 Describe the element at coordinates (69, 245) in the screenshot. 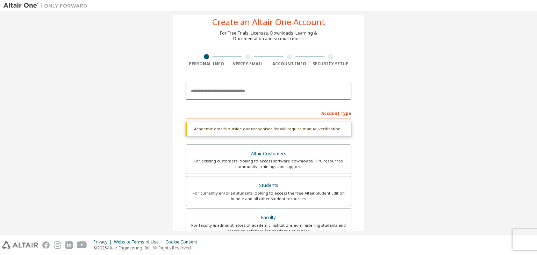

I see `img: linkedin.svg` at that location.